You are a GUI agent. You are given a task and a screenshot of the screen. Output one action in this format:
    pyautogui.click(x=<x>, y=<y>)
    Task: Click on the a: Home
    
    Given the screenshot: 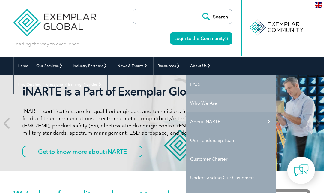 What is the action you would take?
    pyautogui.click(x=23, y=66)
    